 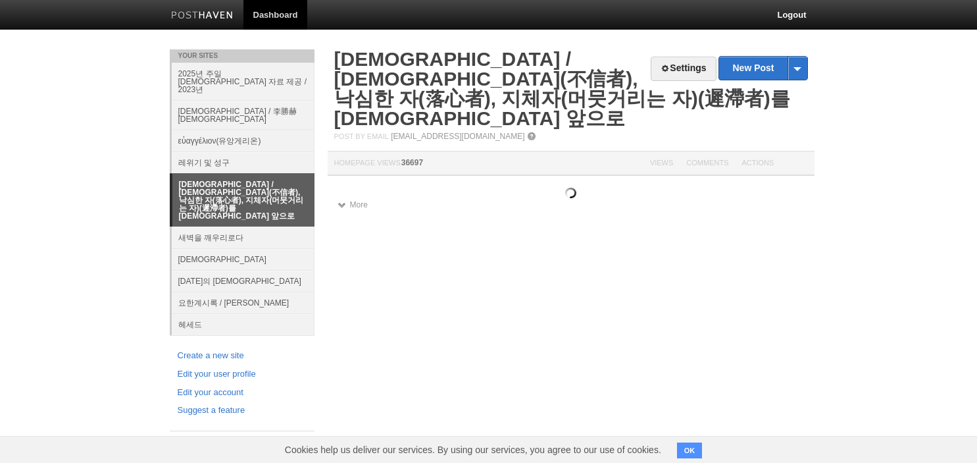 What do you see at coordinates (707, 163) in the screenshot?
I see `th: Comments` at bounding box center [707, 163].